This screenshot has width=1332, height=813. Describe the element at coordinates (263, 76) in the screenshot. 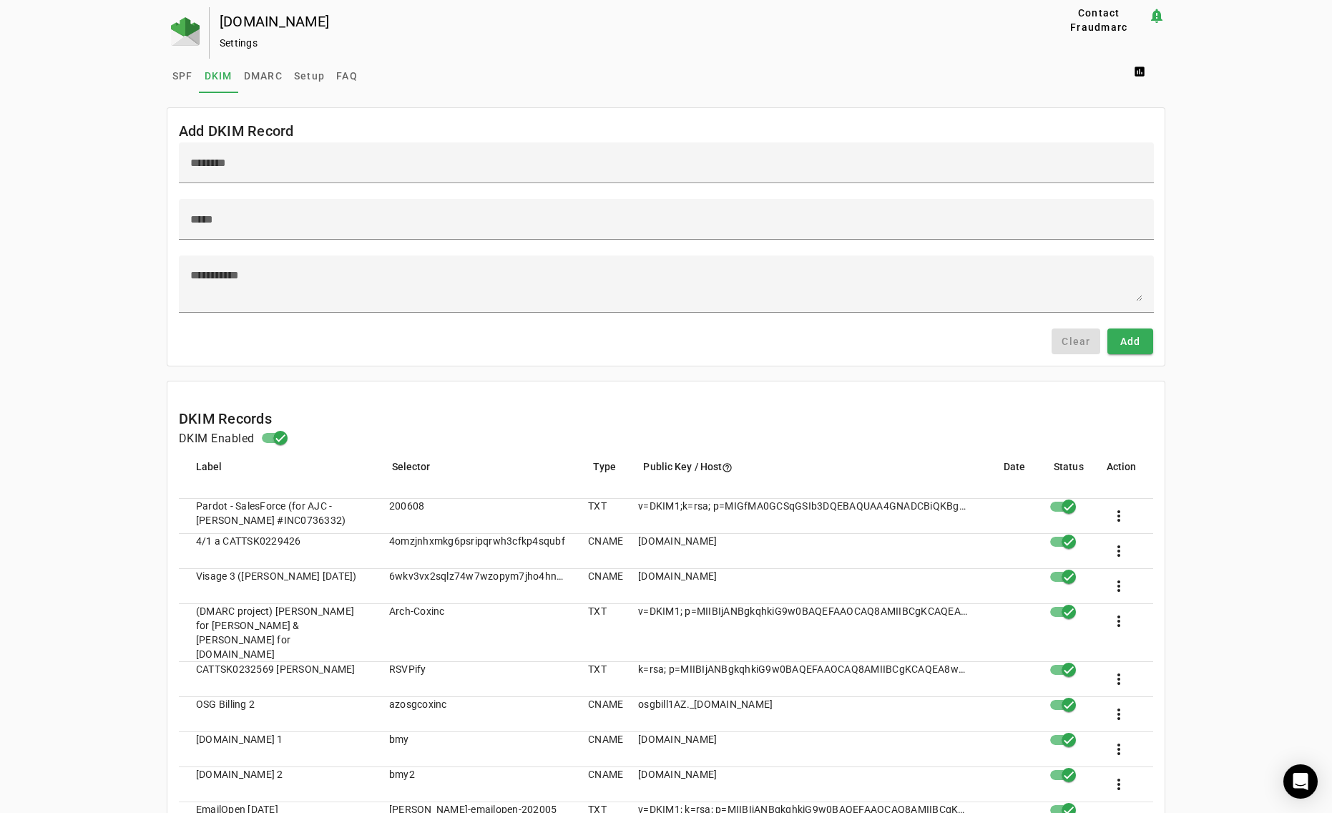

I see `span: DMARC` at that location.